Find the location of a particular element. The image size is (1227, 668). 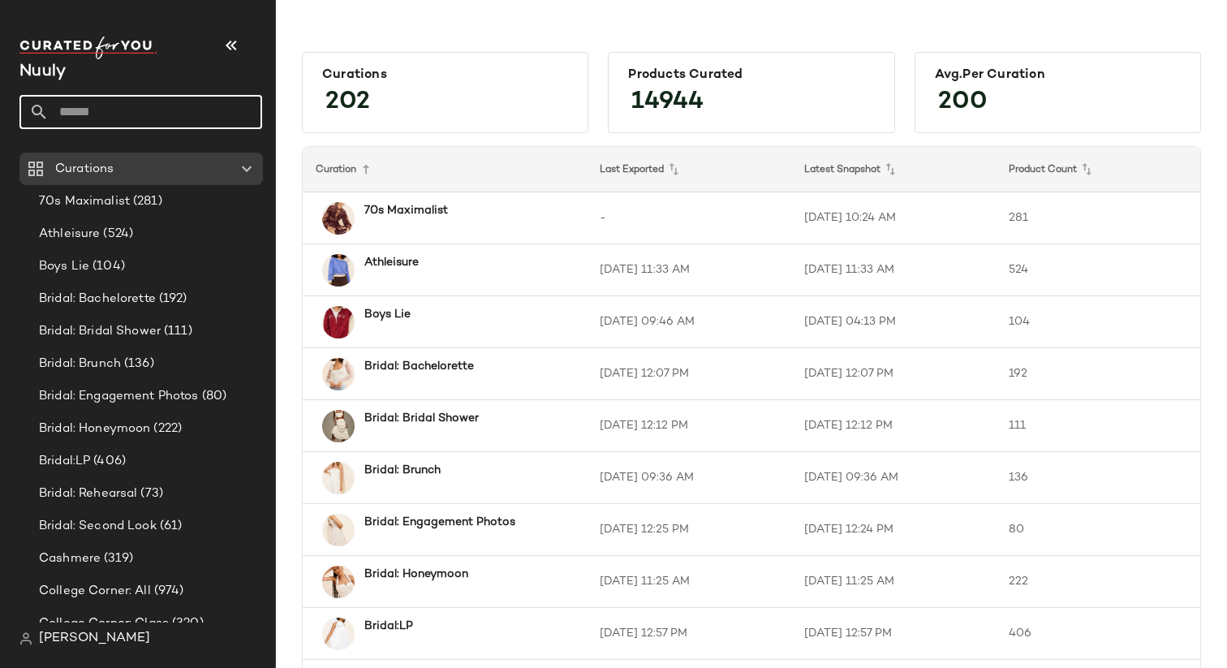

img: 97065981_060_b is located at coordinates (338, 322).